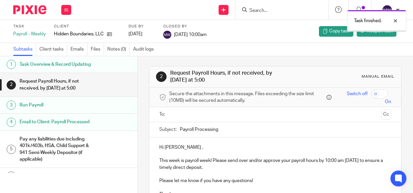 This screenshot has height=193, width=413. What do you see at coordinates (79, 49) in the screenshot?
I see `a: Emails` at bounding box center [79, 49].